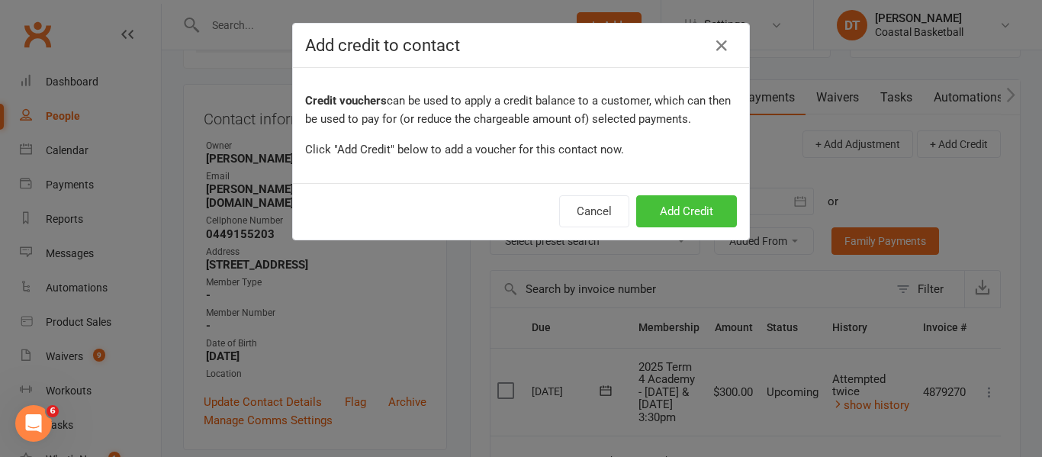  Describe the element at coordinates (518, 110) in the screenshot. I see `span: can be used to apply a credit balance to a customer, which can then be used to pay for (or reduce...` at that location.